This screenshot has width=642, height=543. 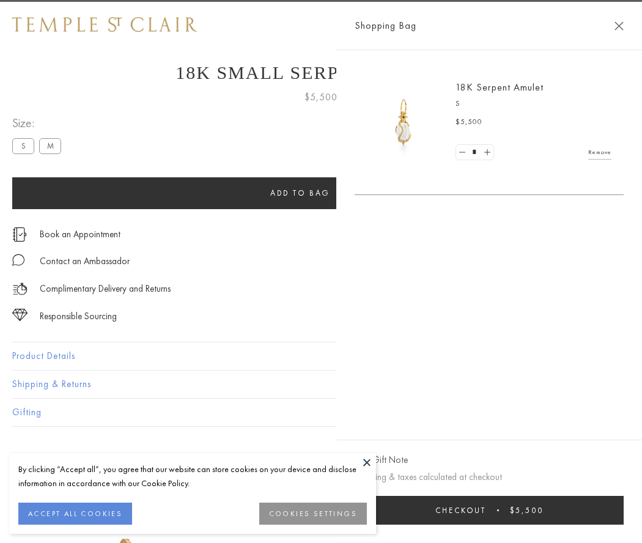 I want to click on button: COOKIES SETTINGS, so click(x=313, y=514).